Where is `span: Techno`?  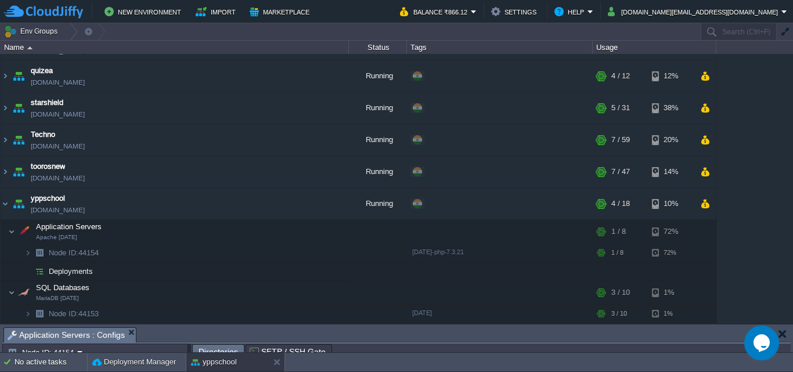 span: Techno is located at coordinates (43, 135).